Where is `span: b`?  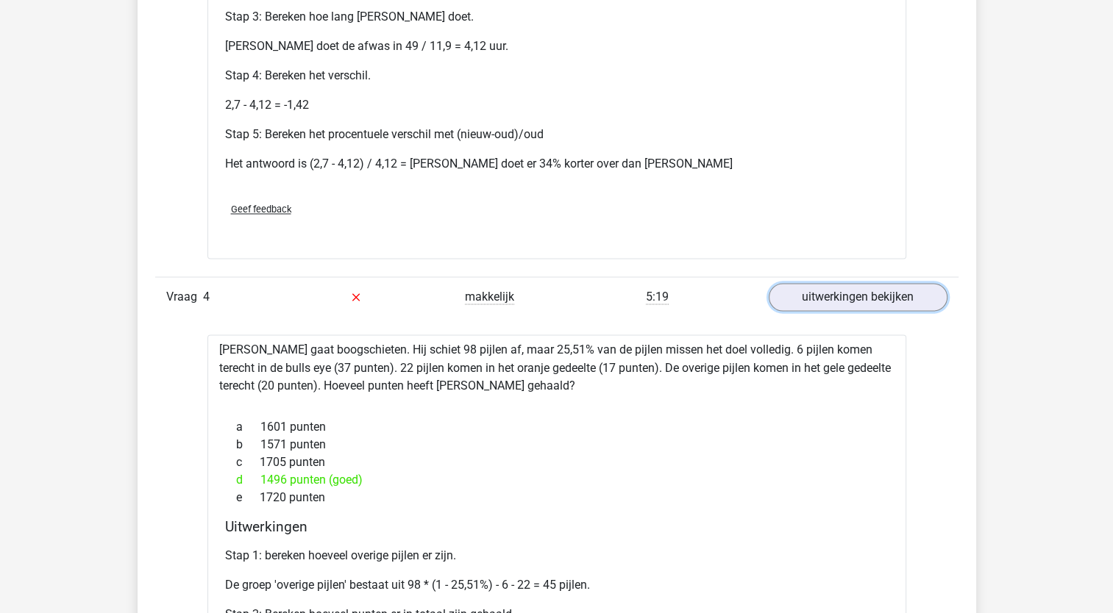 span: b is located at coordinates (248, 444).